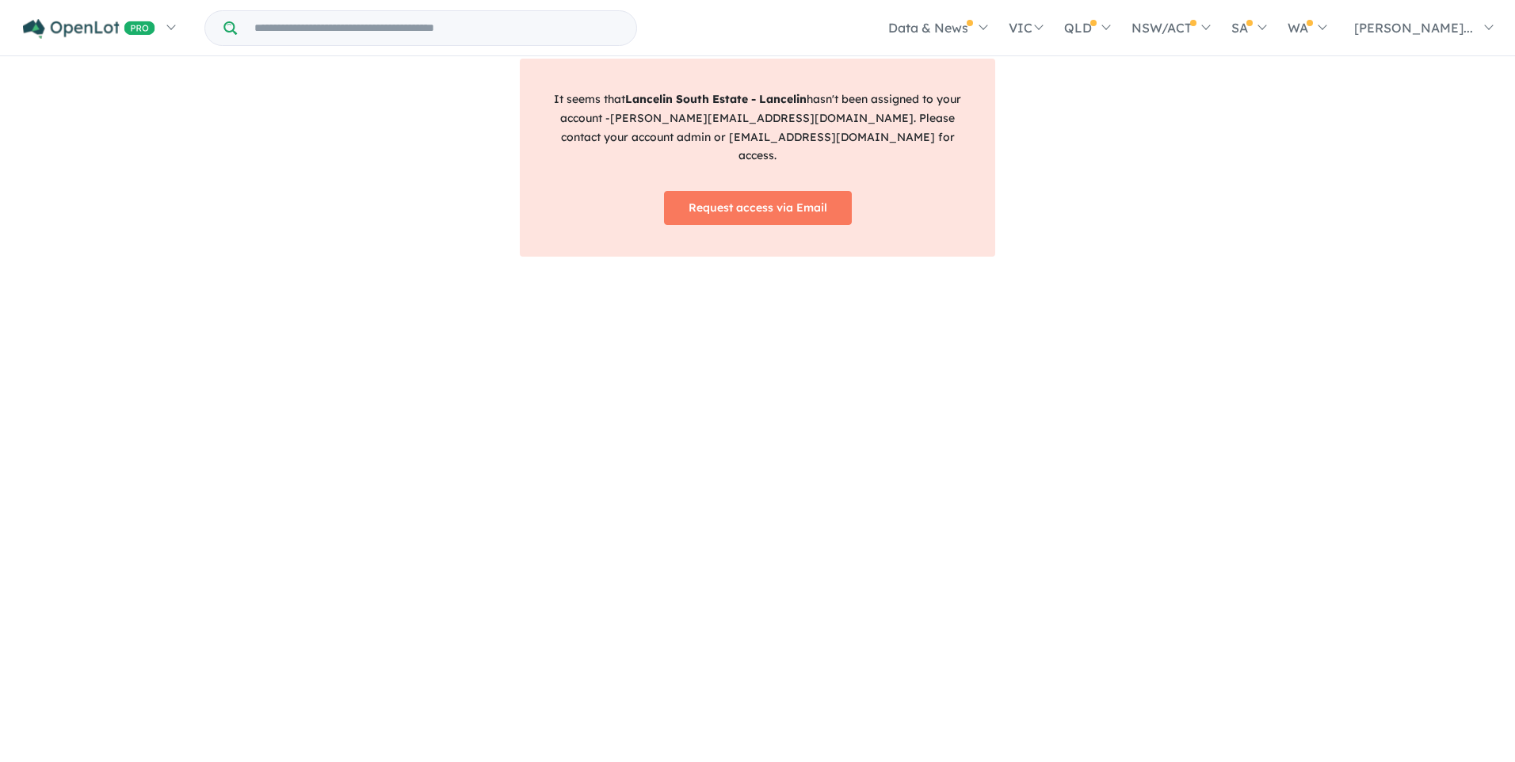 The width and height of the screenshot is (1515, 762). Describe the element at coordinates (715, 99) in the screenshot. I see `strong: Lancelin South Estate - Lancelin` at that location.